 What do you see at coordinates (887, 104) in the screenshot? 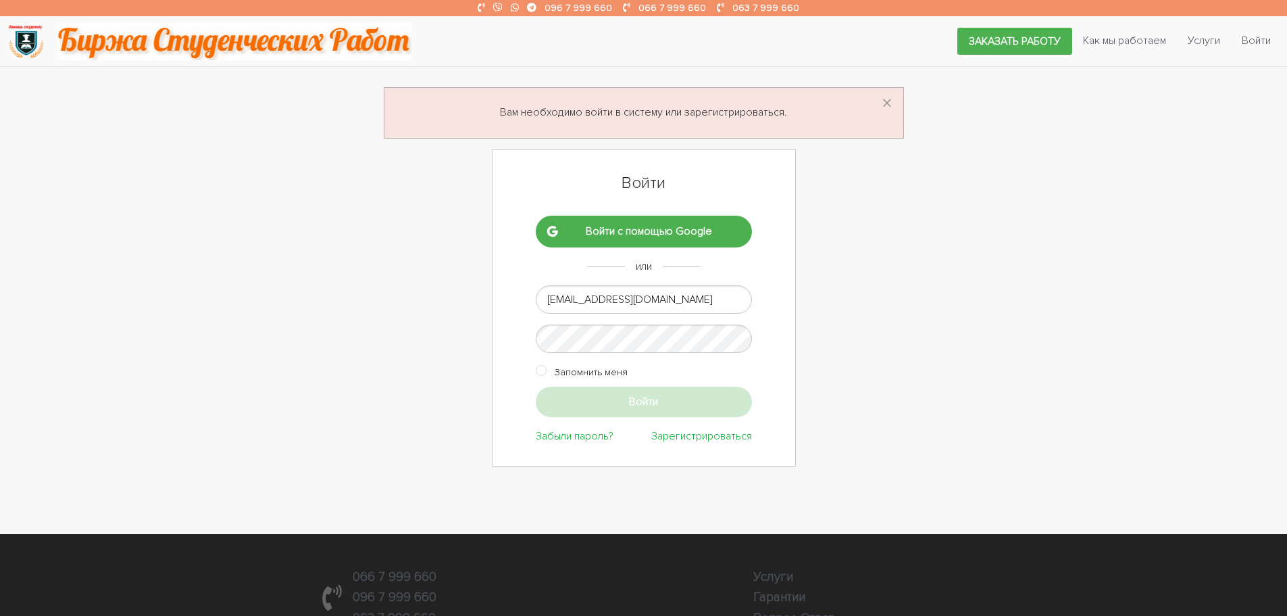
I see `button: Dismiss alert` at bounding box center [887, 104].